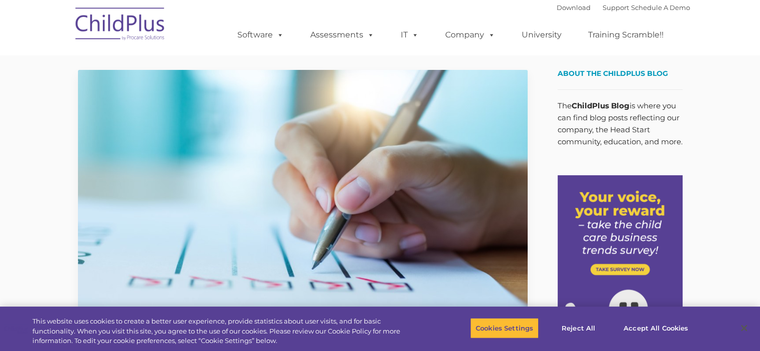 The height and width of the screenshot is (351, 760). Describe the element at coordinates (656, 328) in the screenshot. I see `button: Accept All Cookies` at that location.